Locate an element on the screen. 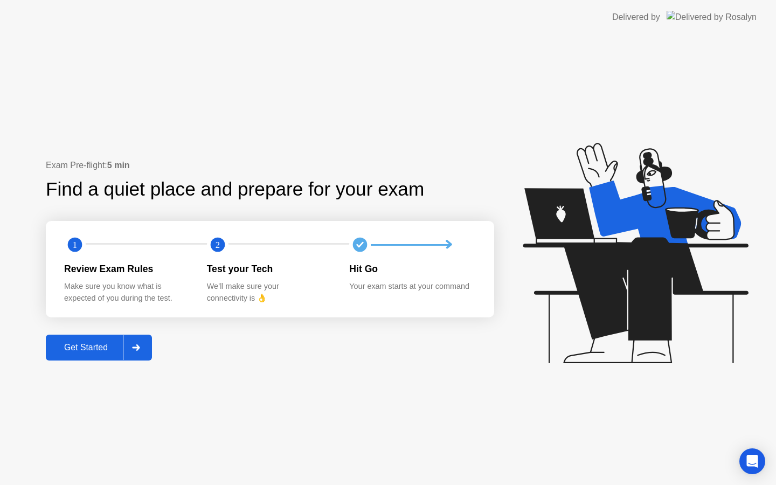  text: 1 is located at coordinates (75, 245).